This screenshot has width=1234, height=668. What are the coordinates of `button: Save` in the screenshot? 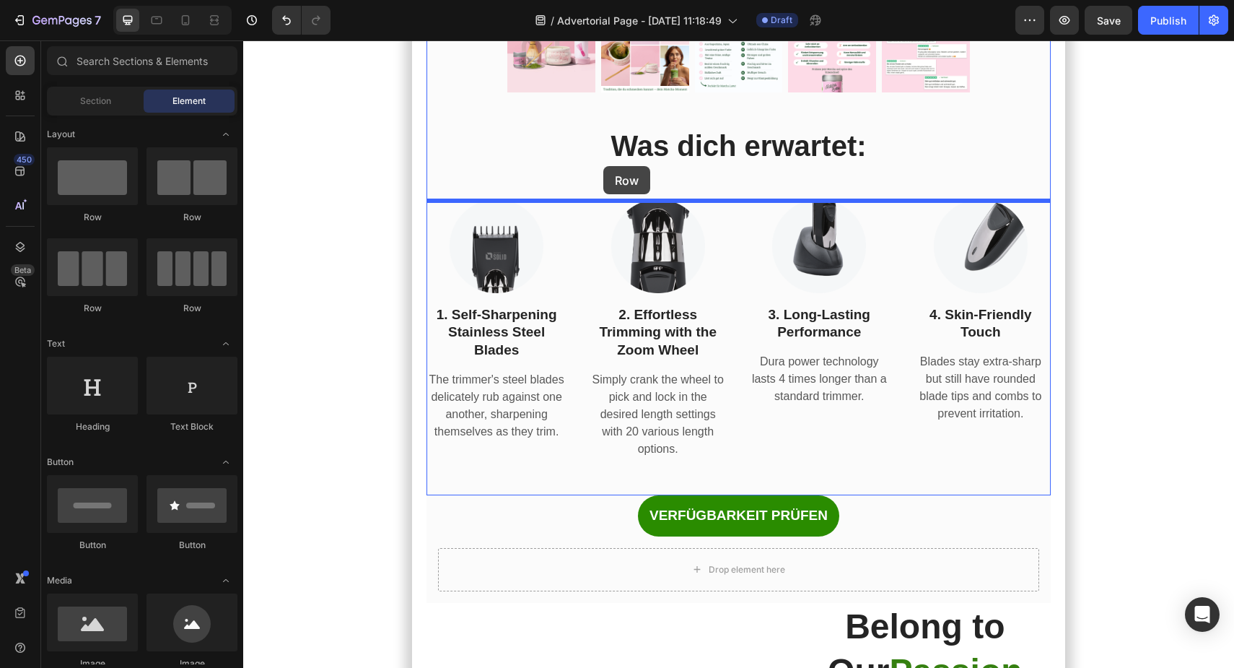 It's located at (1109, 20).